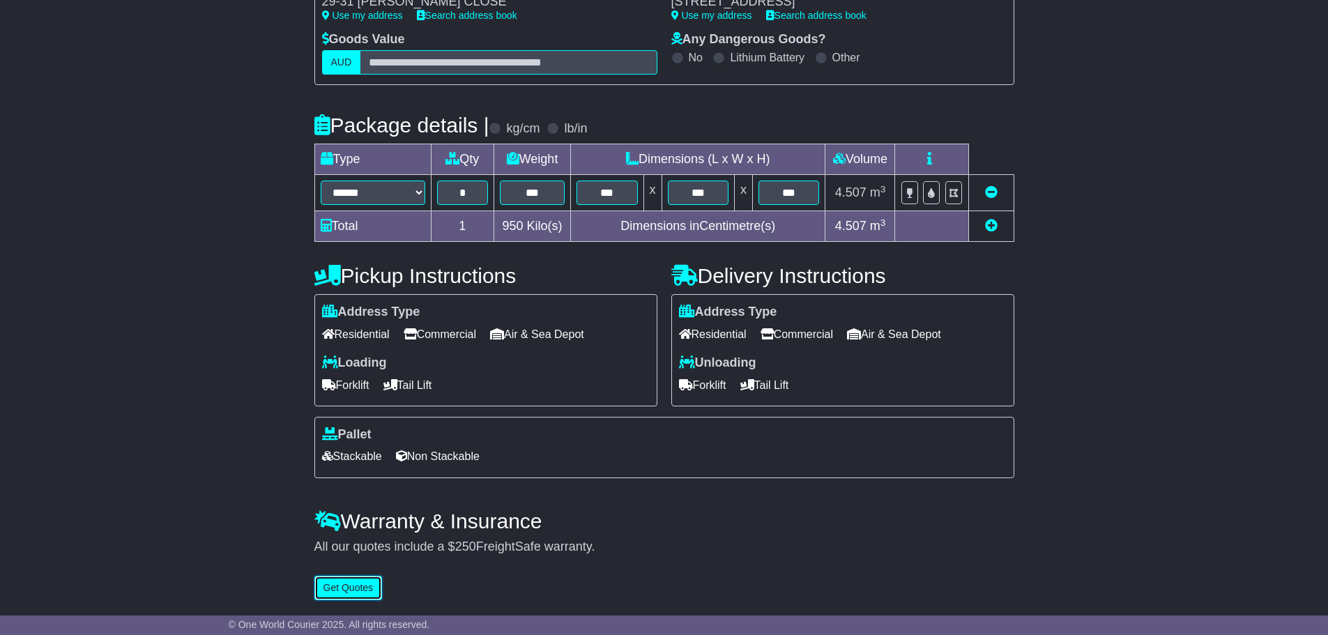 This screenshot has width=1328, height=635. Describe the element at coordinates (533, 160) in the screenshot. I see `td: Weight` at that location.